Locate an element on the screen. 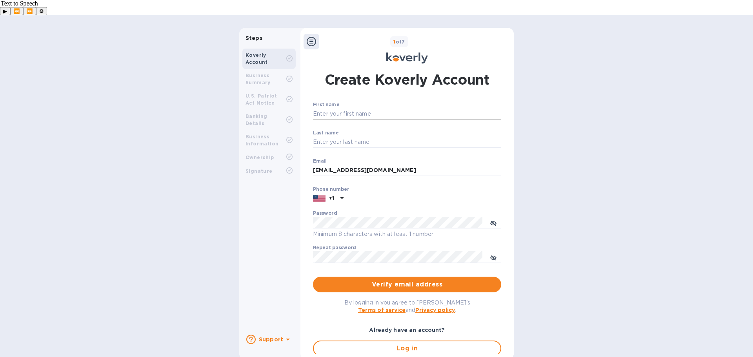 This screenshot has height=357, width=753. button: Forward is located at coordinates (29, 11).